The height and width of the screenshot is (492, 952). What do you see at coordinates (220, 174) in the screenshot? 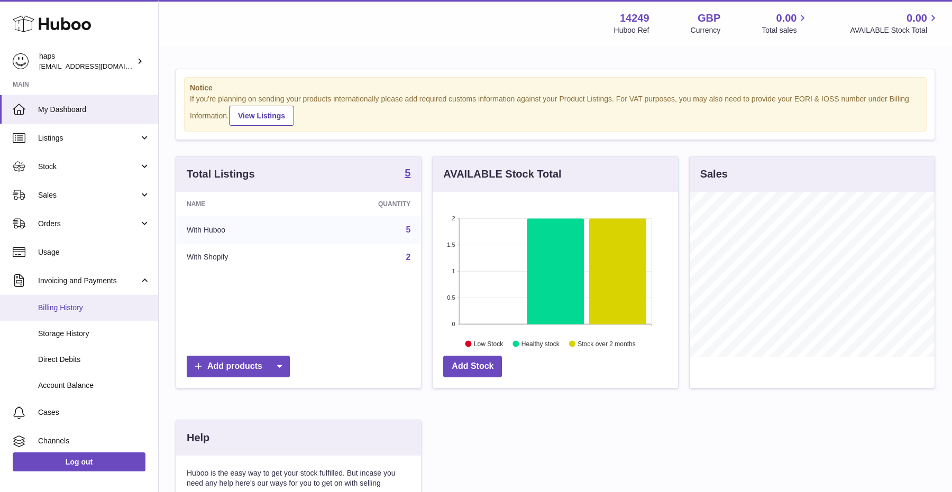
I see `h3: Total Listings` at bounding box center [220, 174].